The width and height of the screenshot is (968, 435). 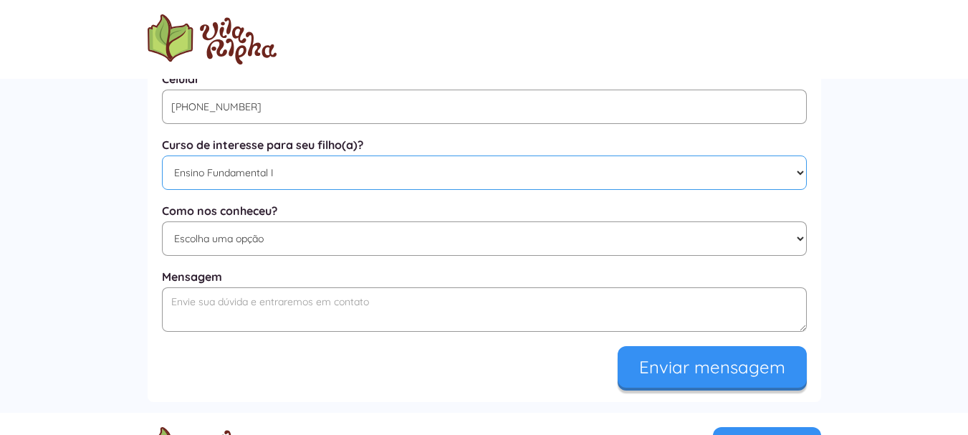 I want to click on a: home, so click(x=212, y=39).